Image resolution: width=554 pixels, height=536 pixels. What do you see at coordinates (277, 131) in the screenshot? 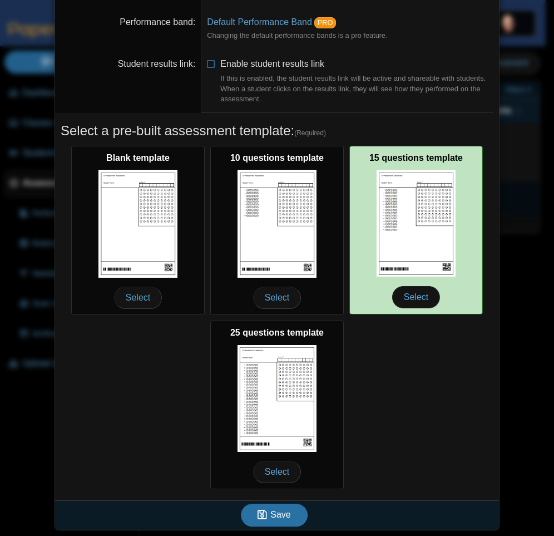
I see `h5: Select a pre-built assessment template:` at bounding box center [277, 131].